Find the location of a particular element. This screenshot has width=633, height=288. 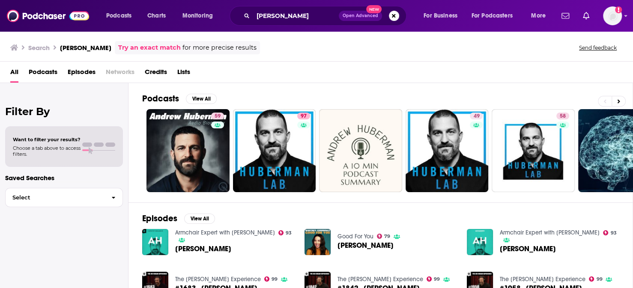

span: Choose a tab above to access filters. is located at coordinates (47, 151).